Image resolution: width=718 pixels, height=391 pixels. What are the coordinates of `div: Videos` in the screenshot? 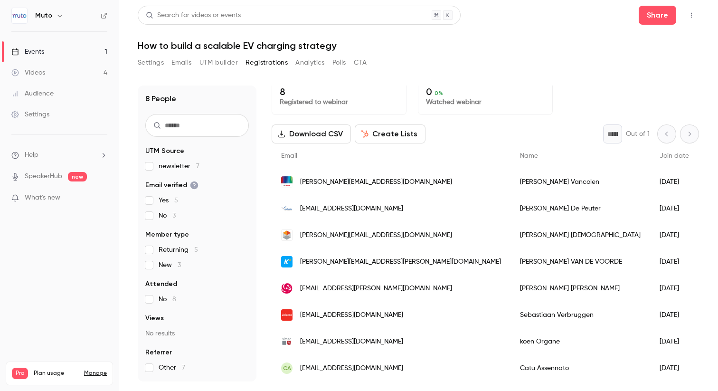 It's located at (28, 73).